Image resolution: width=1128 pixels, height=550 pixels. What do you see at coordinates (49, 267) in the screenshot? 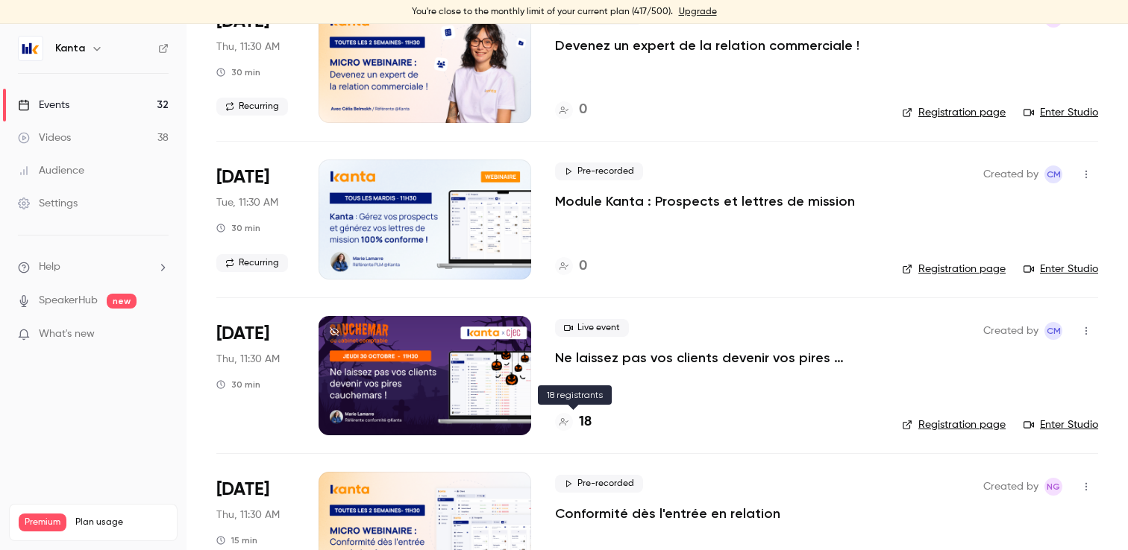
I see `span: Help` at bounding box center [49, 267].